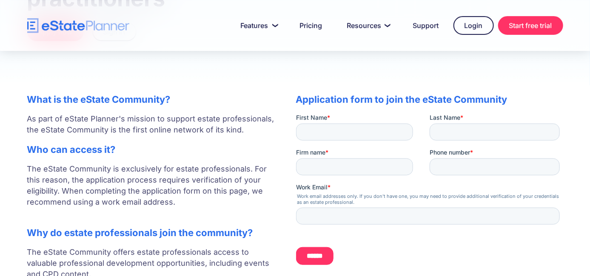 The width and height of the screenshot is (590, 276). What do you see at coordinates (153, 39) in the screenshot?
I see `span: Phone number` at bounding box center [153, 39].